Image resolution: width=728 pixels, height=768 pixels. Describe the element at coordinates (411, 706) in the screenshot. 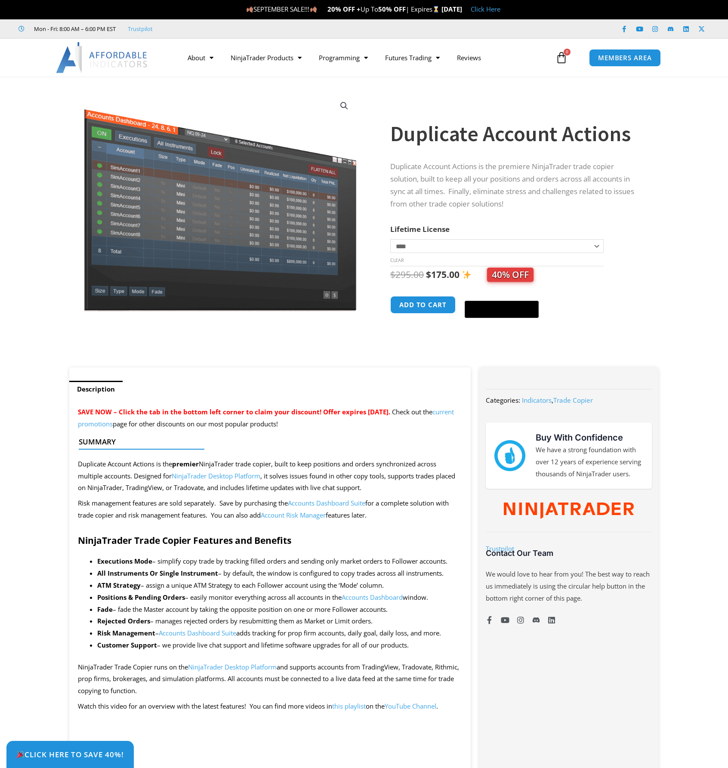

I see `a: YouTube Channel` at that location.